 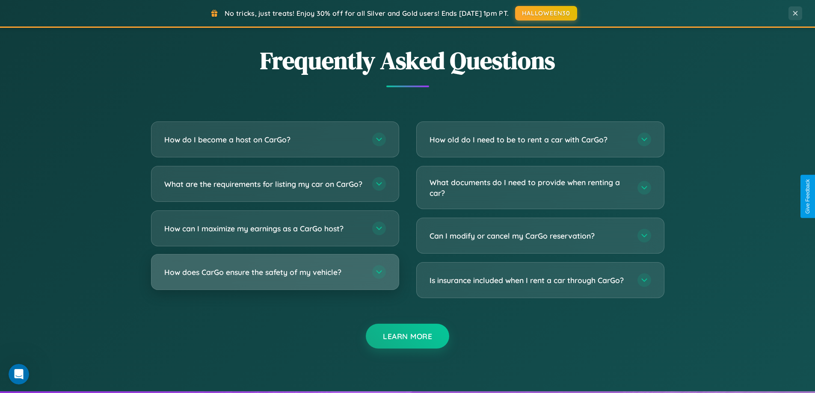 I want to click on h3: How does CarGo ensure the safety of my vehicle?, so click(x=264, y=272).